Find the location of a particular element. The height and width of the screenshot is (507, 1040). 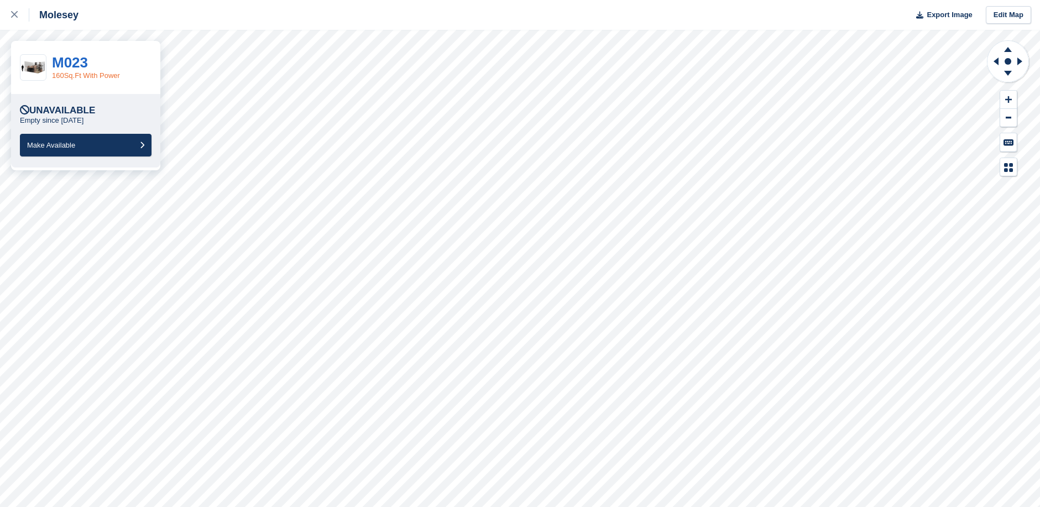

div: Molesey is located at coordinates (54, 15).